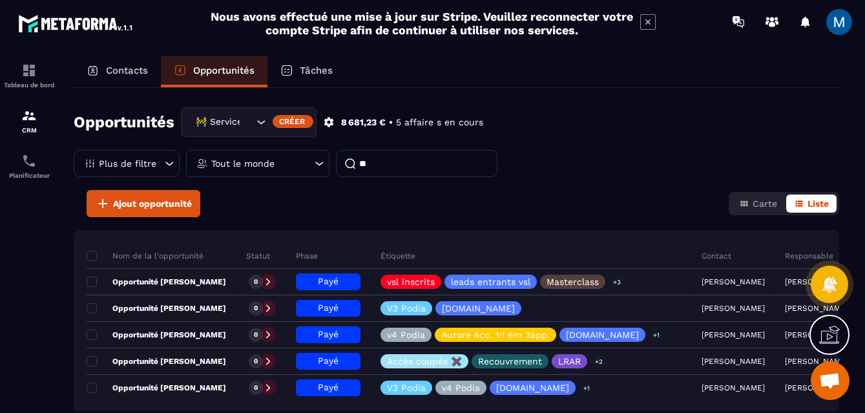 The height and width of the screenshot is (413, 865). I want to click on p: Tâches, so click(316, 70).